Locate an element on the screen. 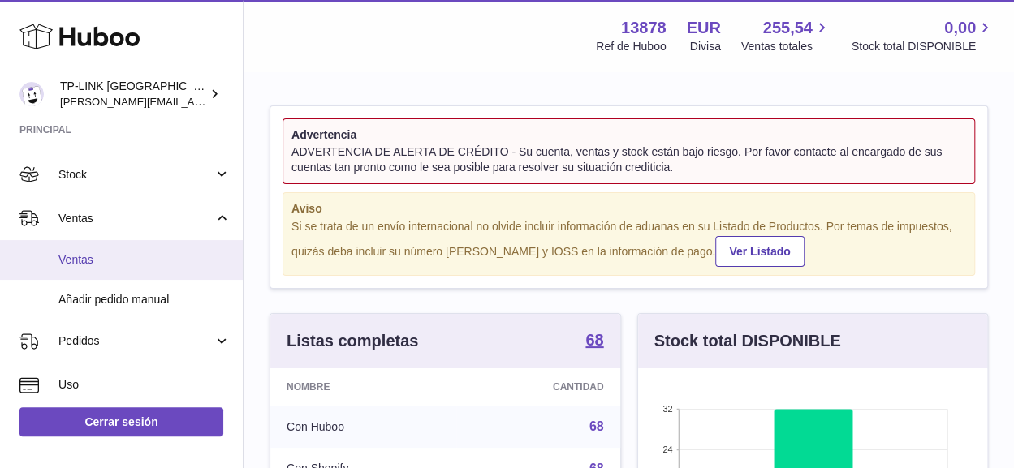 This screenshot has height=468, width=1014. td: Con Huboo is located at coordinates (363, 427).